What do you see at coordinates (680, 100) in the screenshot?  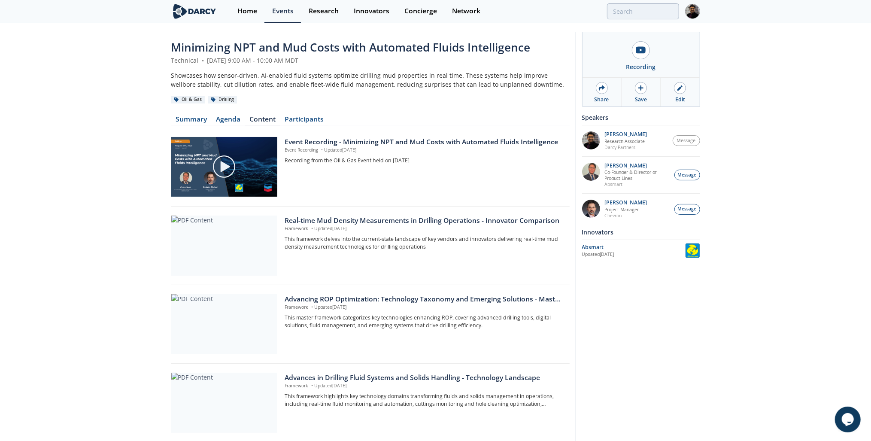 I see `div: Edit` at bounding box center [680, 100].